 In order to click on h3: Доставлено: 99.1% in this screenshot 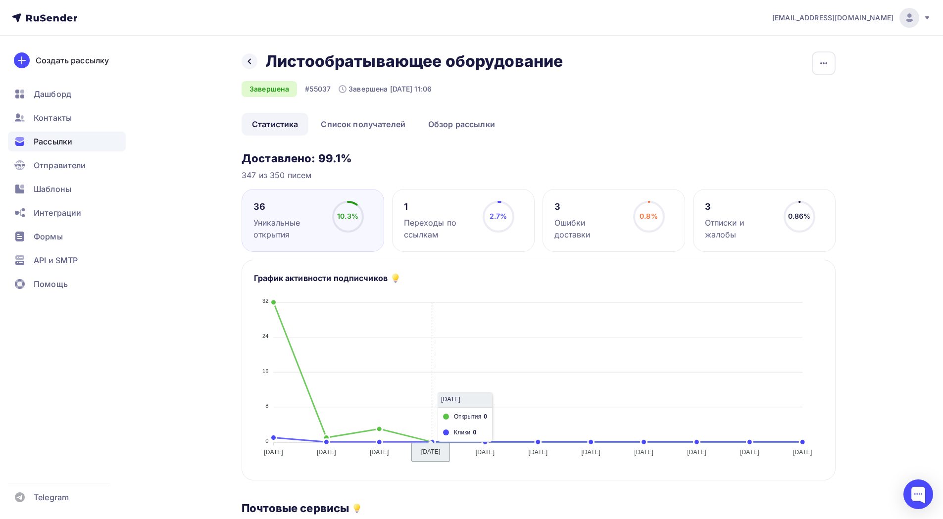, I will do `click(539, 158)`.